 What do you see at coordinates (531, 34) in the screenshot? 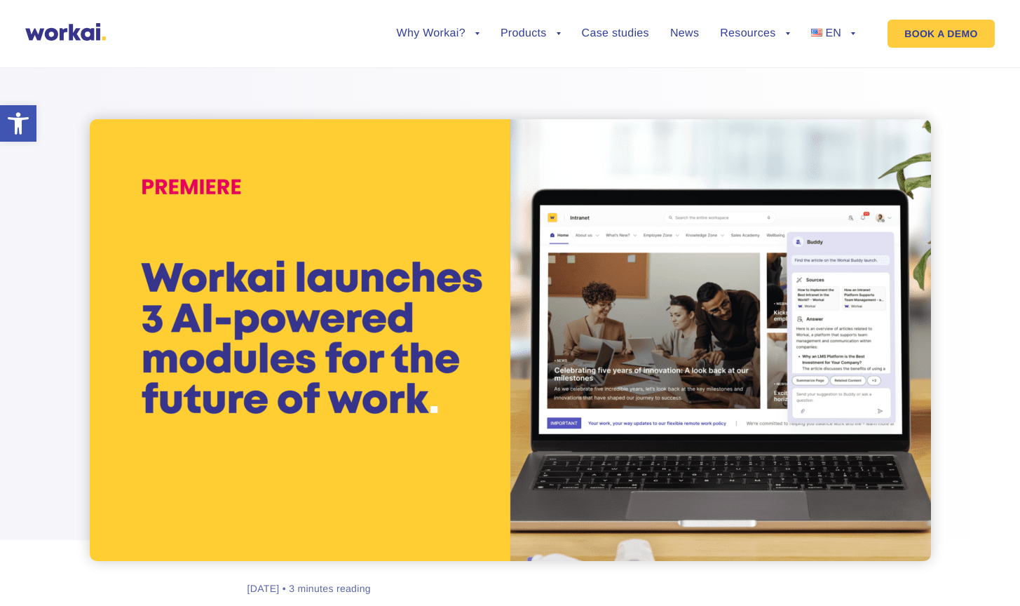
I see `a: Products` at bounding box center [531, 34].